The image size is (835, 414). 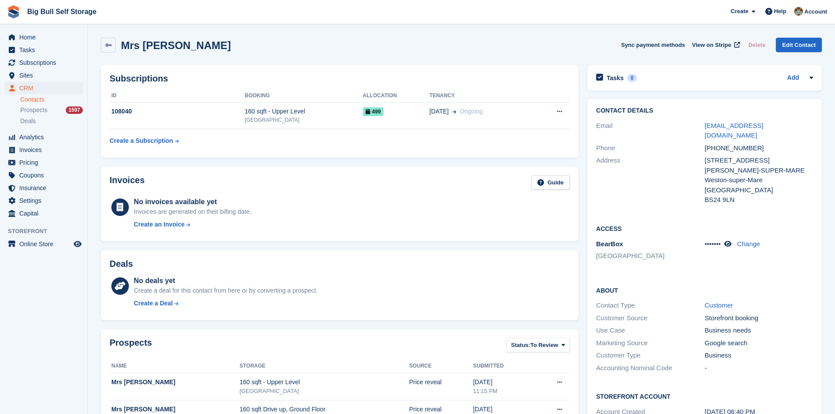 I want to click on th: Name, so click(x=175, y=367).